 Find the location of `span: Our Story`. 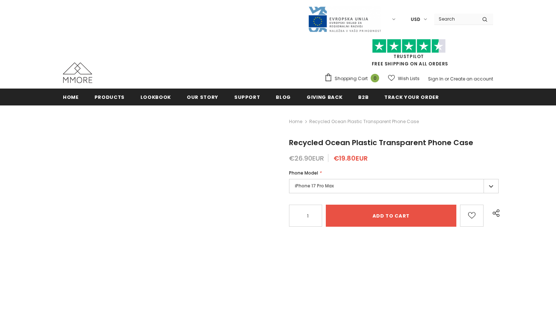

span: Our Story is located at coordinates (203, 97).